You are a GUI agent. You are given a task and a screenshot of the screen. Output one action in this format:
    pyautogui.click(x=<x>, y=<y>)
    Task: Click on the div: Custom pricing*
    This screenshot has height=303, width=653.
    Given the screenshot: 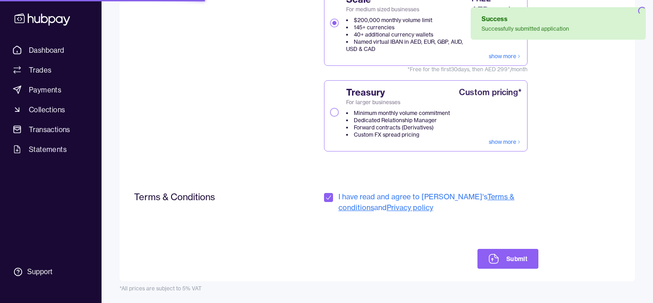 What is the action you would take?
    pyautogui.click(x=490, y=93)
    